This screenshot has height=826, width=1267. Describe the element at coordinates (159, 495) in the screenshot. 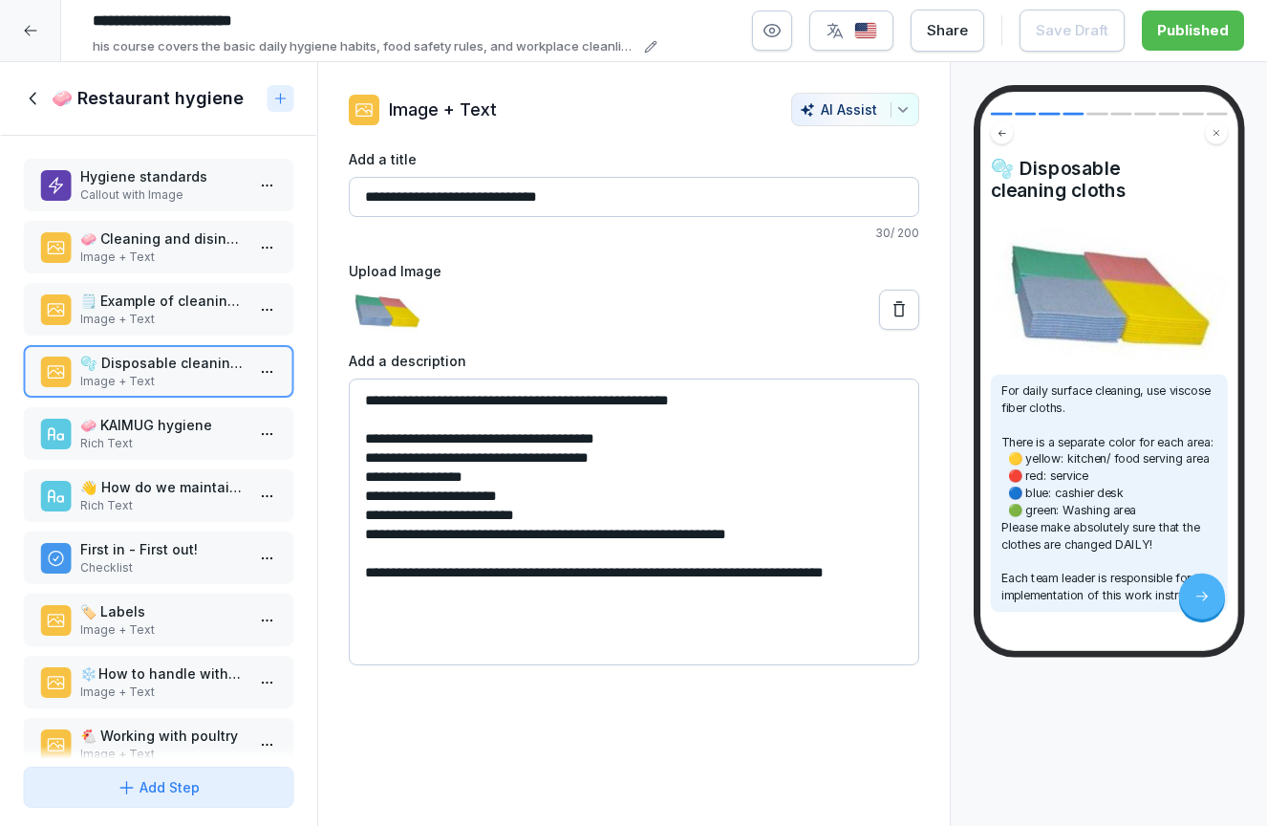

I see `div: 👋 How do we maintain the high quality...Rich Text` at that location.